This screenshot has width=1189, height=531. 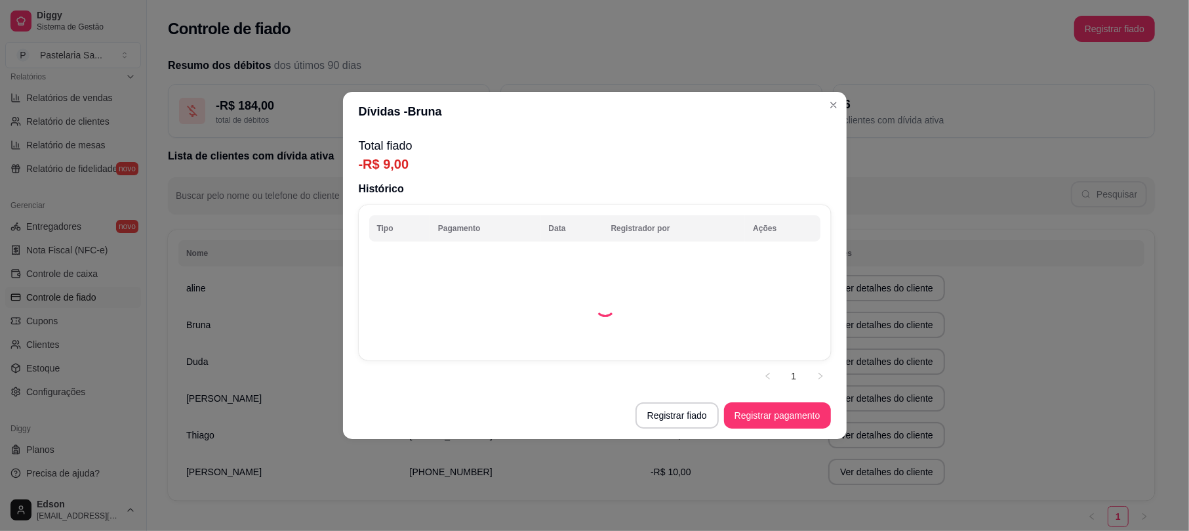 What do you see at coordinates (768, 376) in the screenshot?
I see `span: left` at bounding box center [768, 376].